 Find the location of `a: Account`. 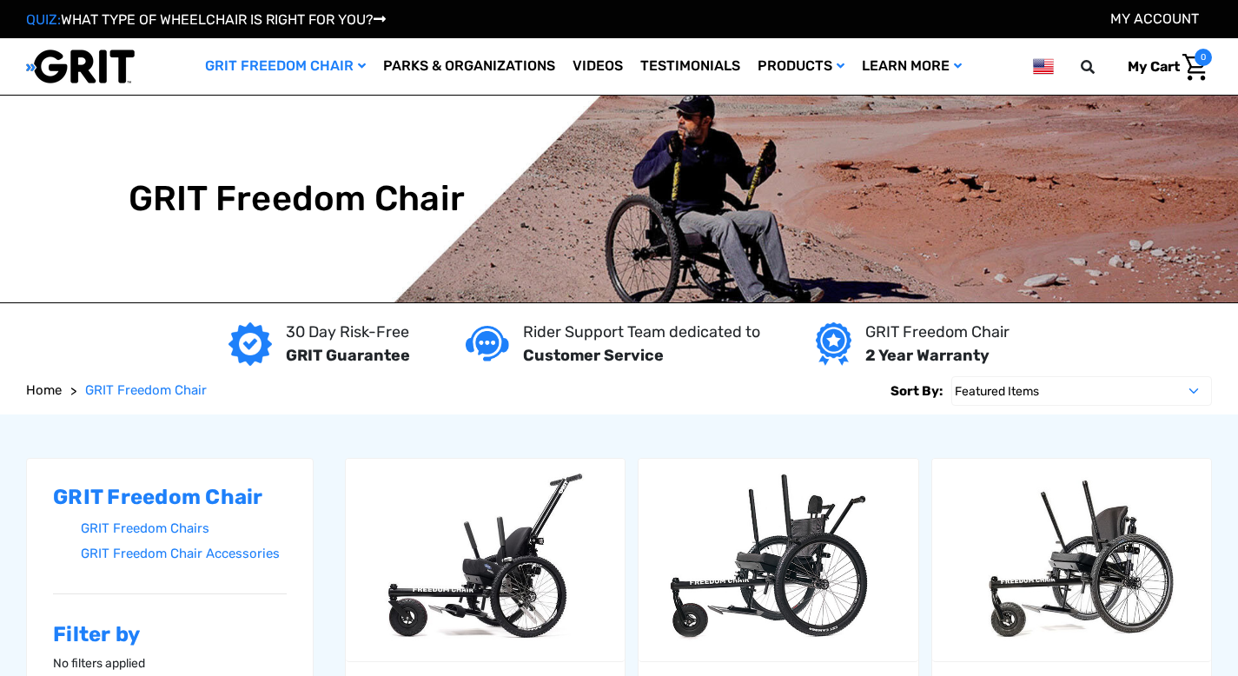

a: Account is located at coordinates (1155, 18).